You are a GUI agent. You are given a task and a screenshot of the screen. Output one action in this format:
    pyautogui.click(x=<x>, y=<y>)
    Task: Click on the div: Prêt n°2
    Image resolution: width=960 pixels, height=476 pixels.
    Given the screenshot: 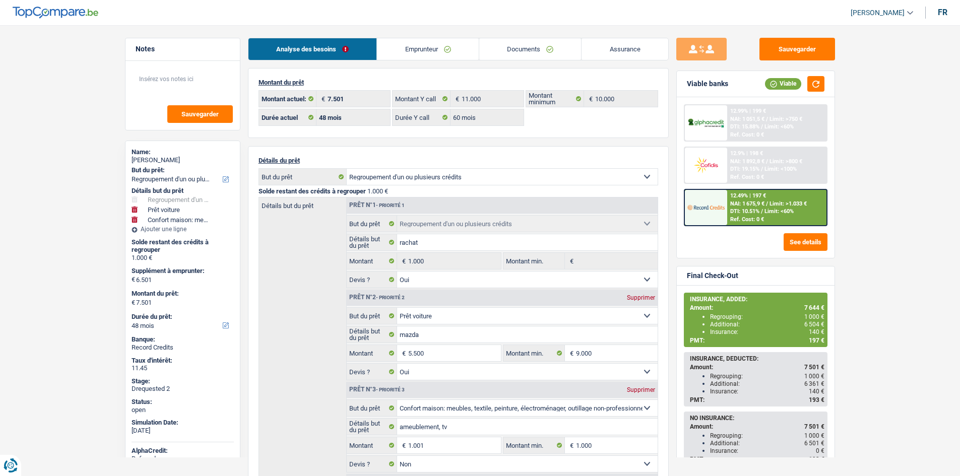 What is the action you would take?
    pyautogui.click(x=377, y=297)
    